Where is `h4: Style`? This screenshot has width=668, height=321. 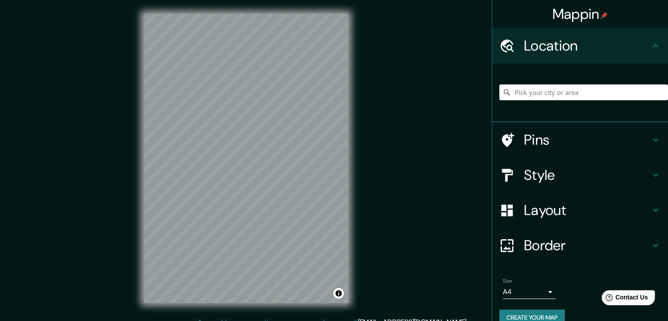 h4: Style is located at coordinates (587, 175).